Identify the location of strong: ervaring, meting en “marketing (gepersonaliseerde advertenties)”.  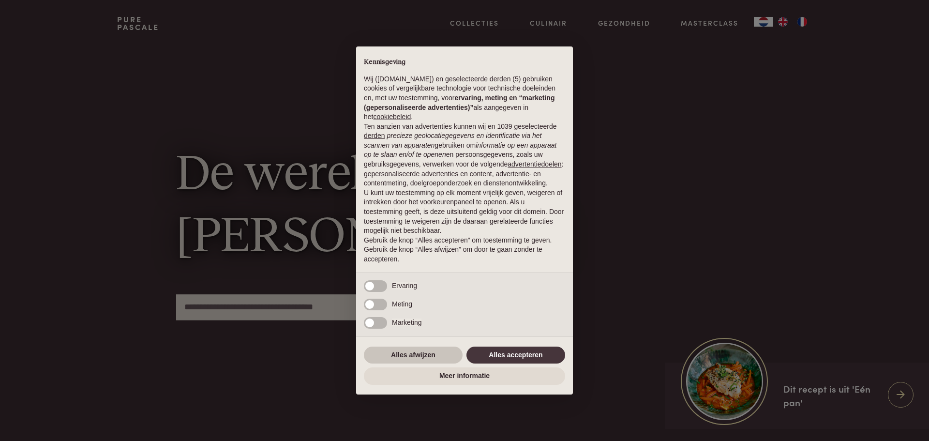
(459, 103).